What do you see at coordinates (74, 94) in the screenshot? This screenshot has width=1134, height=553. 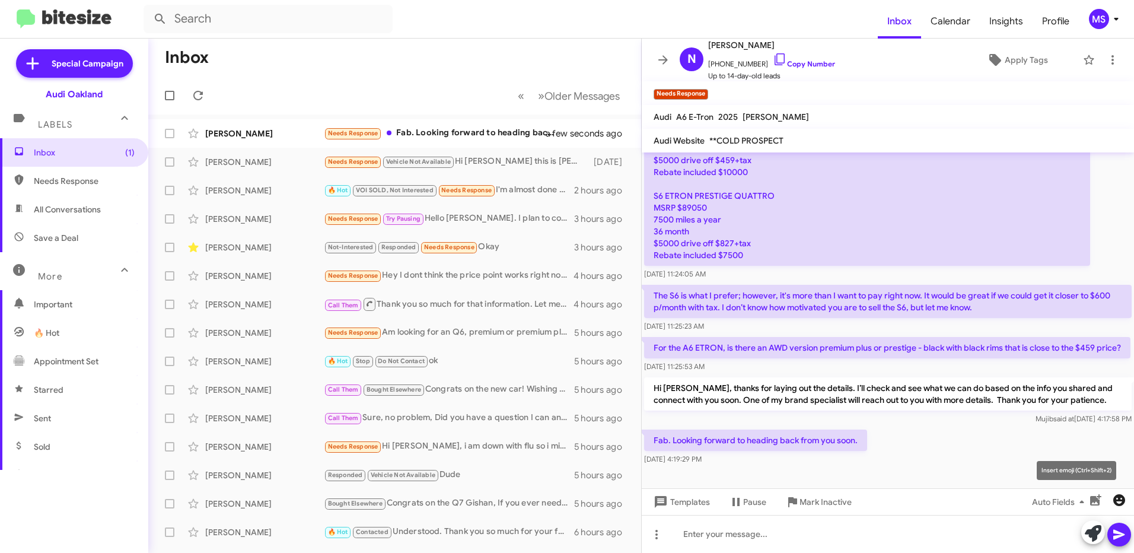 I see `div: Audi Oakland` at bounding box center [74, 94].